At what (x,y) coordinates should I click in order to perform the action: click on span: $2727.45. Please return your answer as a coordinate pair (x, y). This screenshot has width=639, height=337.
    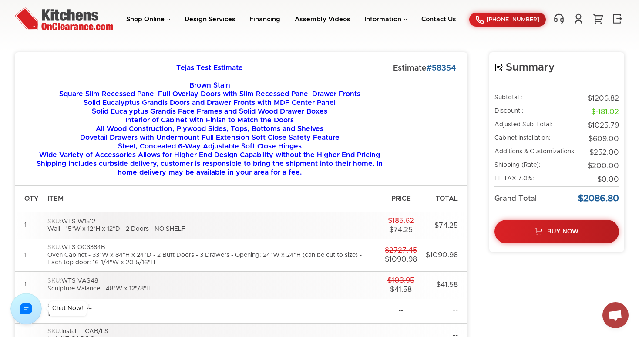
    Looking at the image, I should click on (401, 250).